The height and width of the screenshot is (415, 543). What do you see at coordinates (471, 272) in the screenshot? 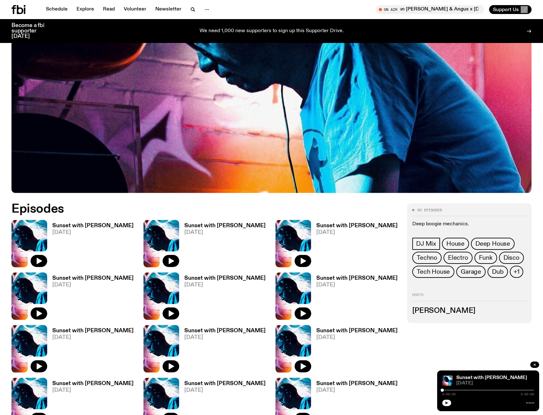
I see `a: Garage` at bounding box center [471, 272].